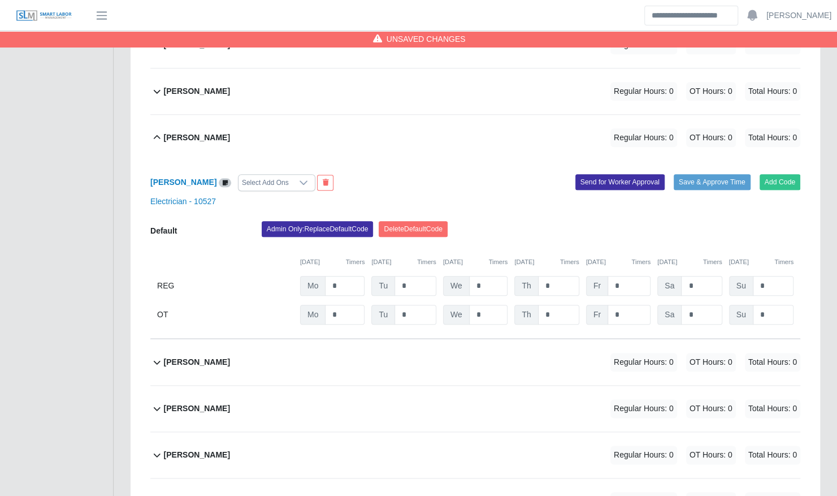  Describe the element at coordinates (712, 182) in the screenshot. I see `button: Save & Approve Time` at that location.